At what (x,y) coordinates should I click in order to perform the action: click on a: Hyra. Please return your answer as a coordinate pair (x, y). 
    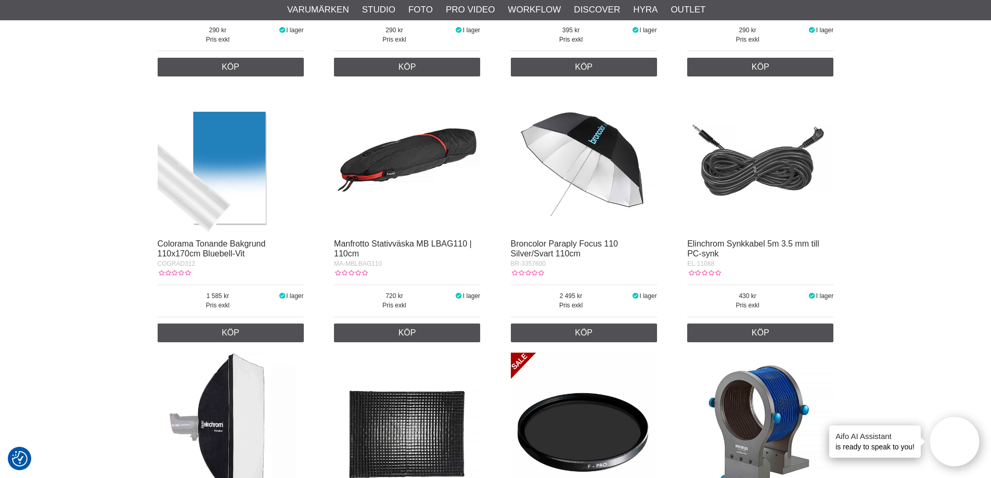
    Looking at the image, I should click on (645, 10).